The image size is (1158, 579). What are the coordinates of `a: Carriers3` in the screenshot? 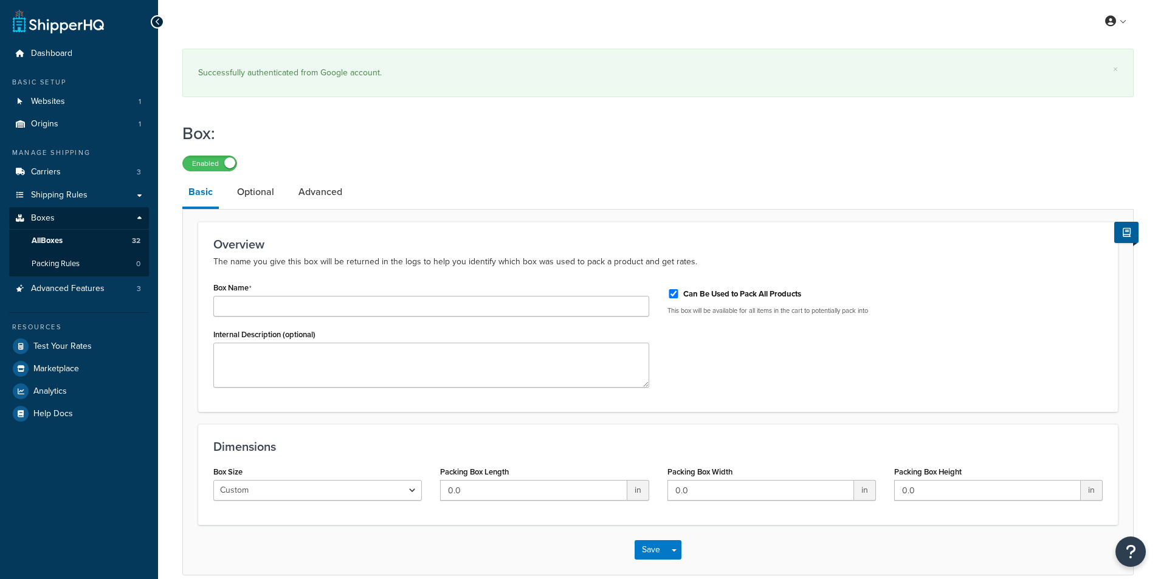 It's located at (79, 172).